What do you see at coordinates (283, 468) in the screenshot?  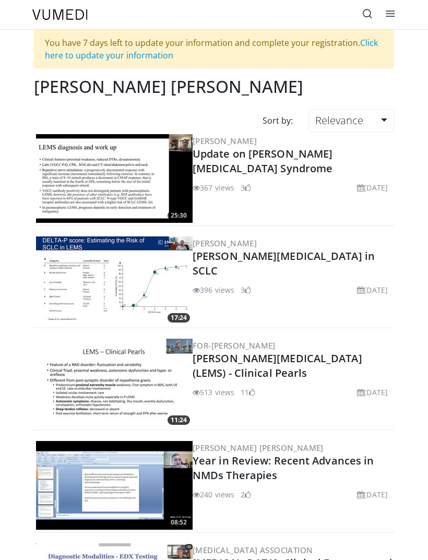 I see `a: Year in Review: Recent Advances in NMDs Therapies` at bounding box center [283, 468].